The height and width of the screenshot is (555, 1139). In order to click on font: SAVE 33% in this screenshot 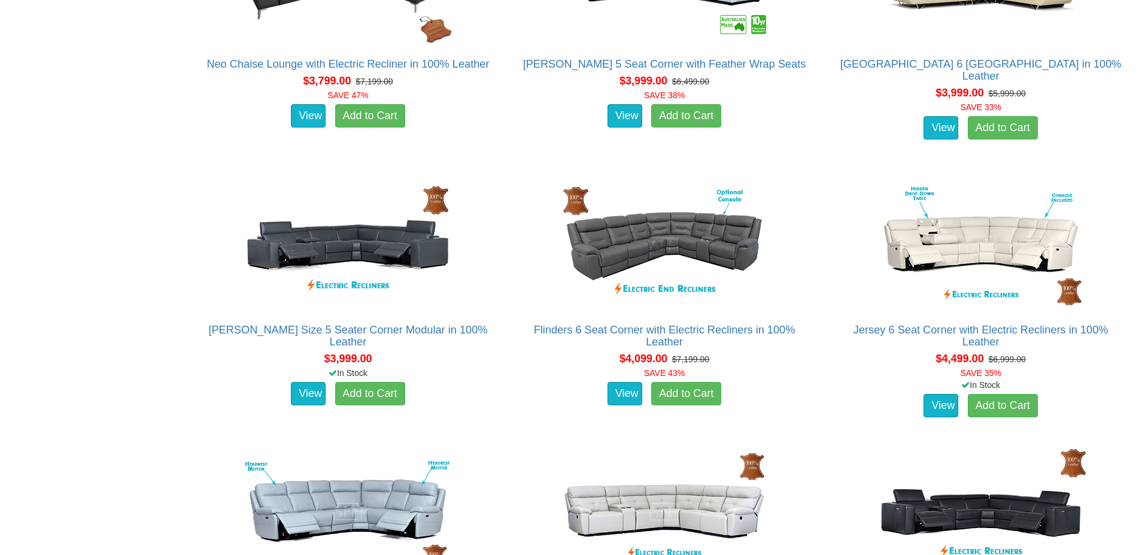, I will do `click(981, 107)`.